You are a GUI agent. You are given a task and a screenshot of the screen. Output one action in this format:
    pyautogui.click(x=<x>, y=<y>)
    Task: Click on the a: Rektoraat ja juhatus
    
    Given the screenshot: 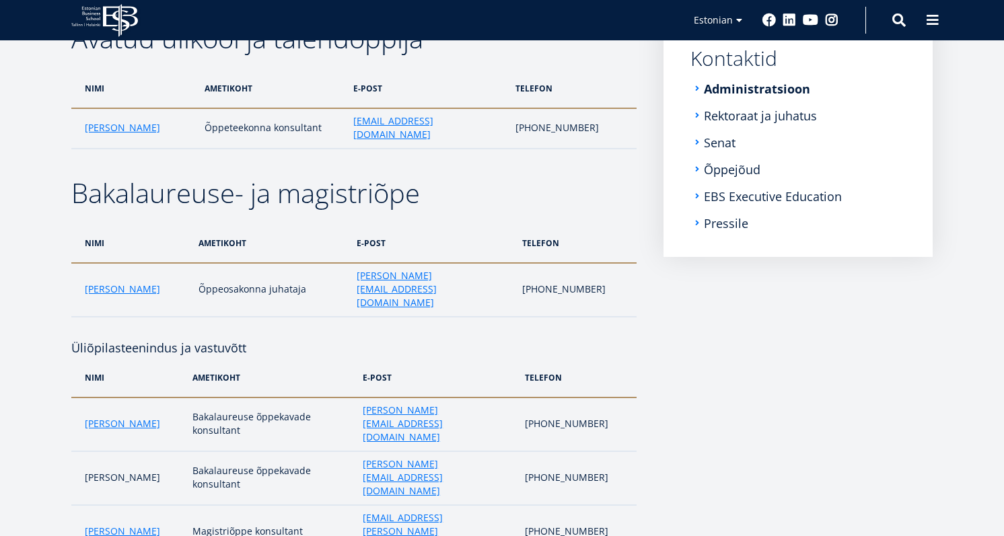 What is the action you would take?
    pyautogui.click(x=760, y=116)
    